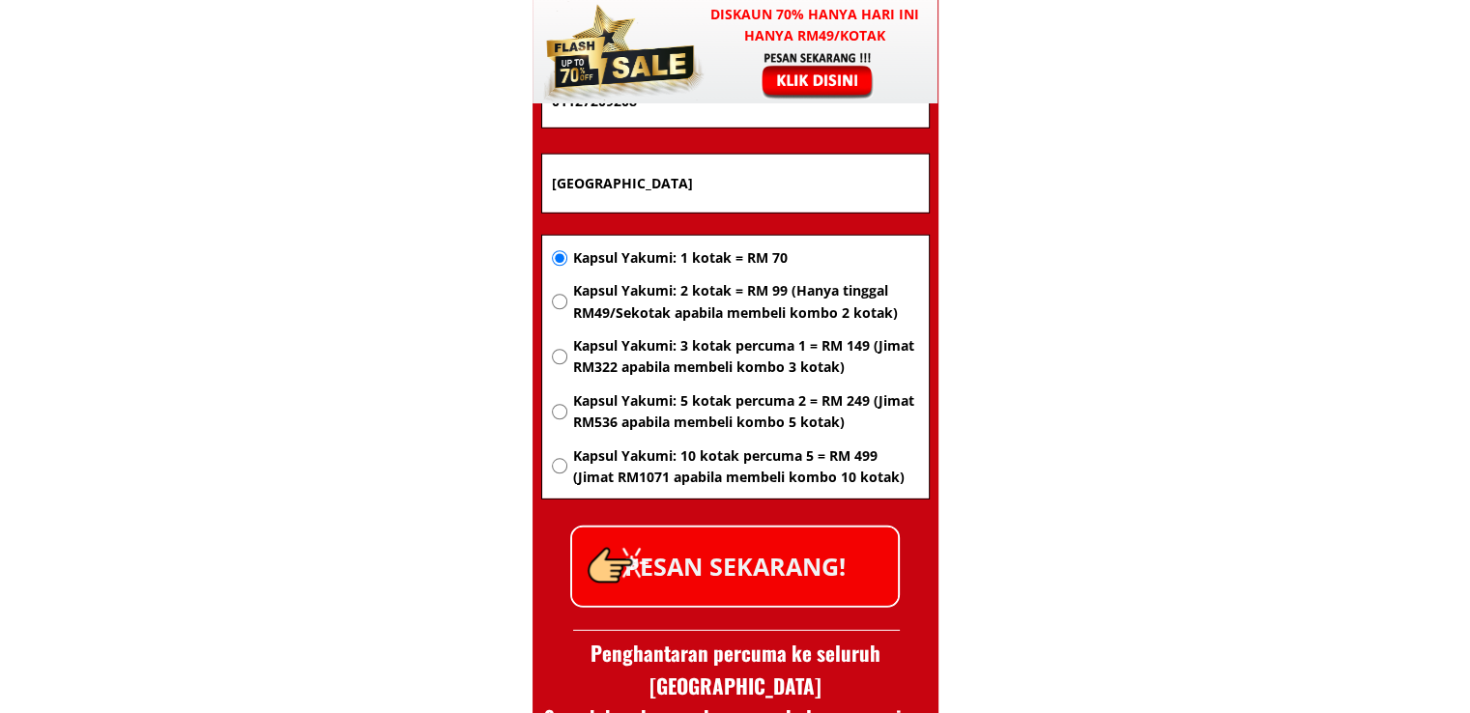 This screenshot has width=1470, height=713. What do you see at coordinates (745, 302) in the screenshot?
I see `span: Kapsul Yakumi: 2 kotak = RM 99 (Hanya tinggal RM49/Sekotak apabila membeli kombo 2 kotak)` at bounding box center [745, 302].